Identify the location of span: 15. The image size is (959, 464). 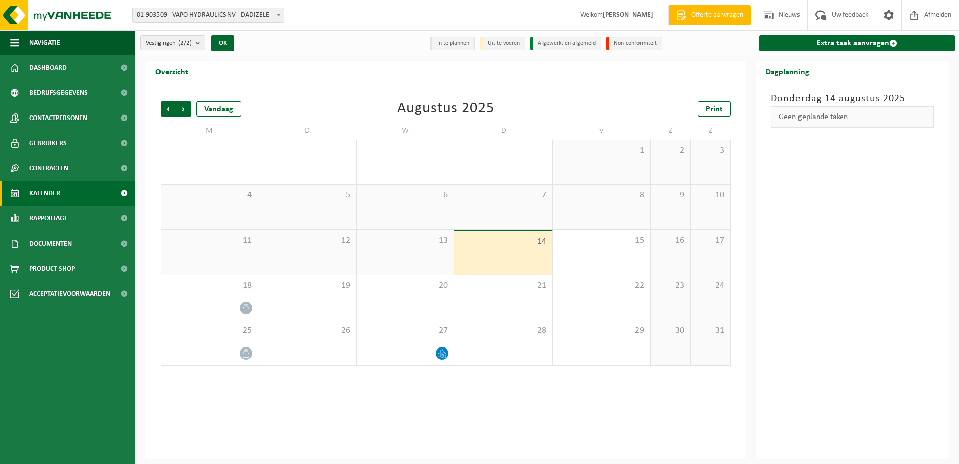
(601, 240).